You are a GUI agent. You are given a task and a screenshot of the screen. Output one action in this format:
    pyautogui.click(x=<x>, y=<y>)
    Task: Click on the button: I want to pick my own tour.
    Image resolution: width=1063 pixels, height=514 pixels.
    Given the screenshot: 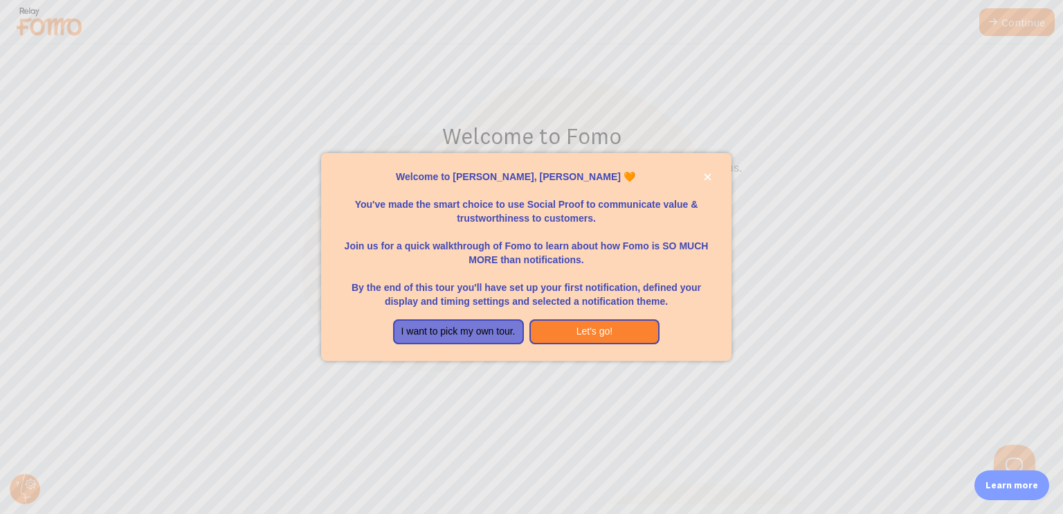 What is the action you would take?
    pyautogui.click(x=458, y=331)
    